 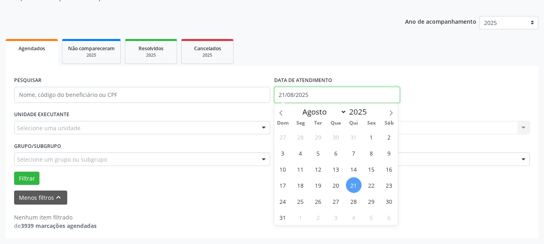 I want to click on div: de, so click(x=55, y=226).